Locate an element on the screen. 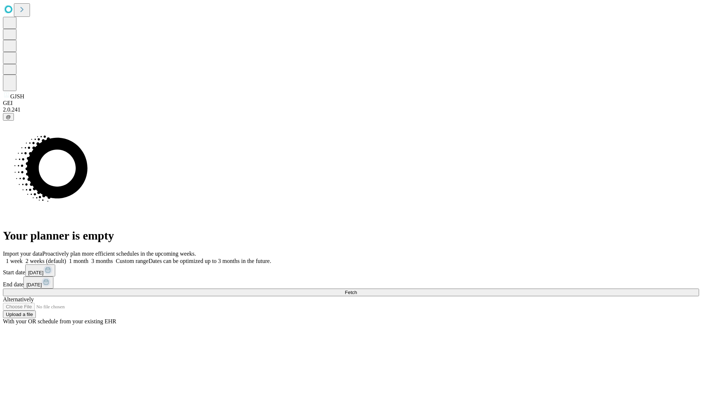 The image size is (702, 395). button: Upload a file is located at coordinates (19, 314).